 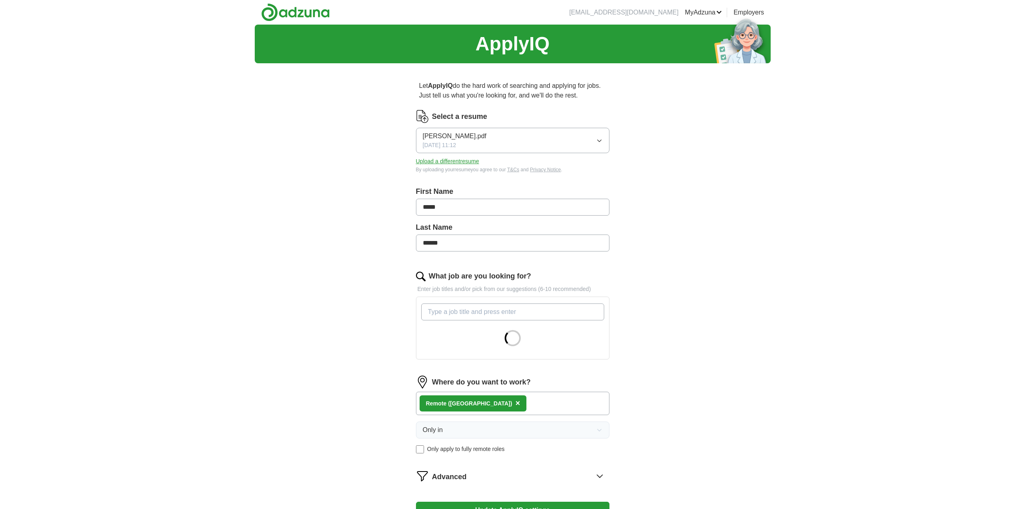 What do you see at coordinates (512, 191) in the screenshot?
I see `label: First Name` at bounding box center [512, 191].